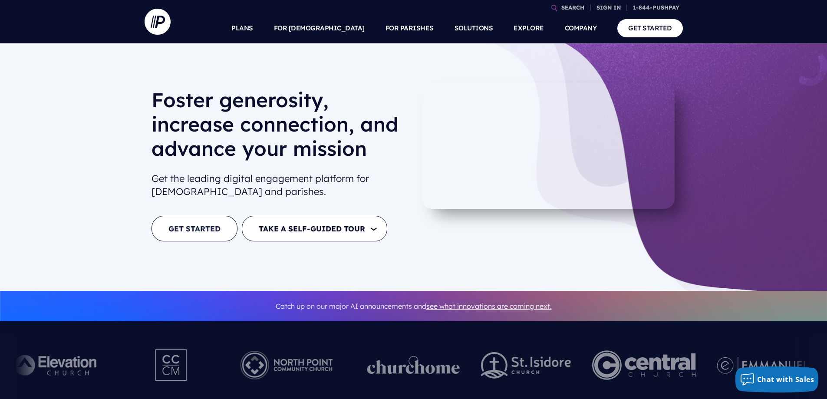 The width and height of the screenshot is (827, 399). I want to click on img: Pushpay_Logo__CCM, so click(171, 365).